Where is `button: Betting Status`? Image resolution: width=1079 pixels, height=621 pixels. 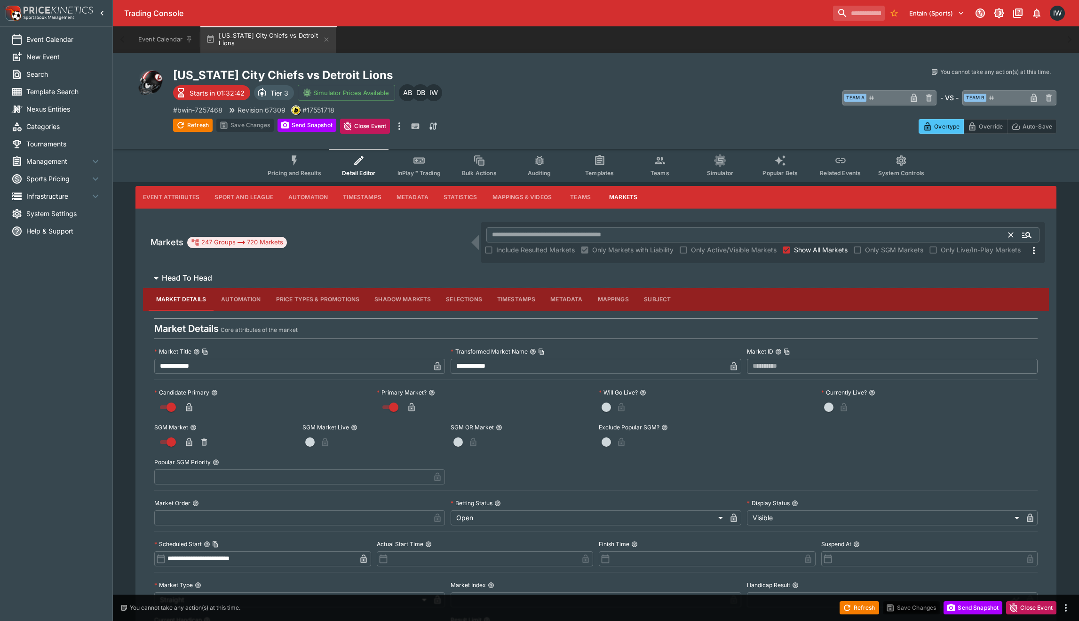
button: Betting Status is located at coordinates (498, 503).